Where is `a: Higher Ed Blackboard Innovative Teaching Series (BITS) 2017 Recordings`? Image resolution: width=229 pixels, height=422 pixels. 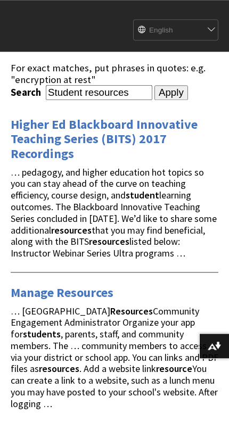 a: Higher Ed Blackboard Innovative Teaching Series (BITS) 2017 Recordings is located at coordinates (104, 139).